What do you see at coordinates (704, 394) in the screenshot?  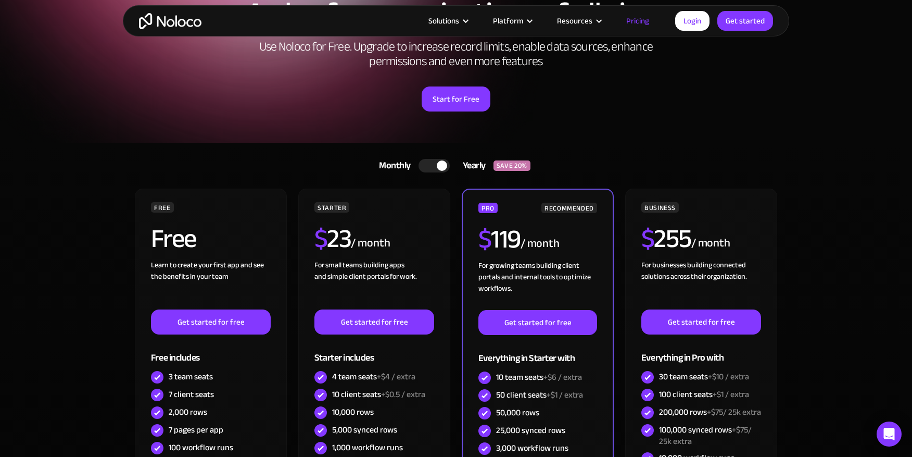 I see `div: 100 client seats` at bounding box center [704, 394].